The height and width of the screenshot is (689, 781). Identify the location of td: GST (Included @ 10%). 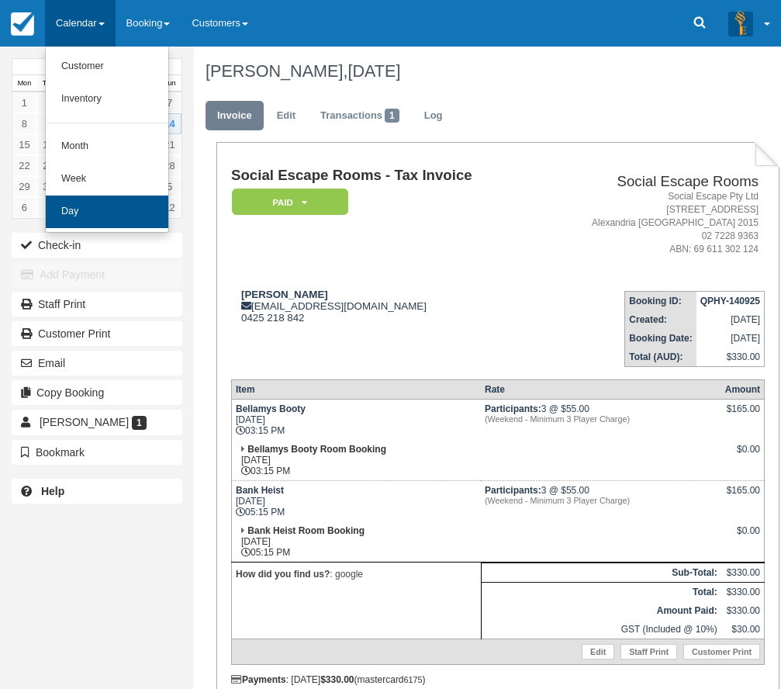
(601, 629).